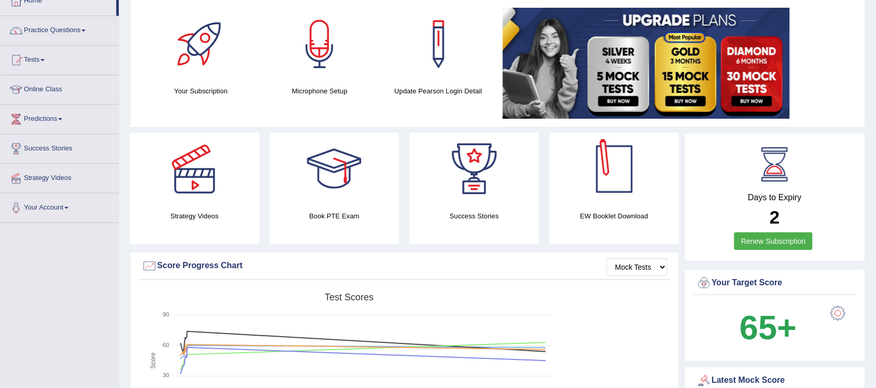 This screenshot has width=876, height=388. Describe the element at coordinates (166, 375) in the screenshot. I see `text: 30` at that location.